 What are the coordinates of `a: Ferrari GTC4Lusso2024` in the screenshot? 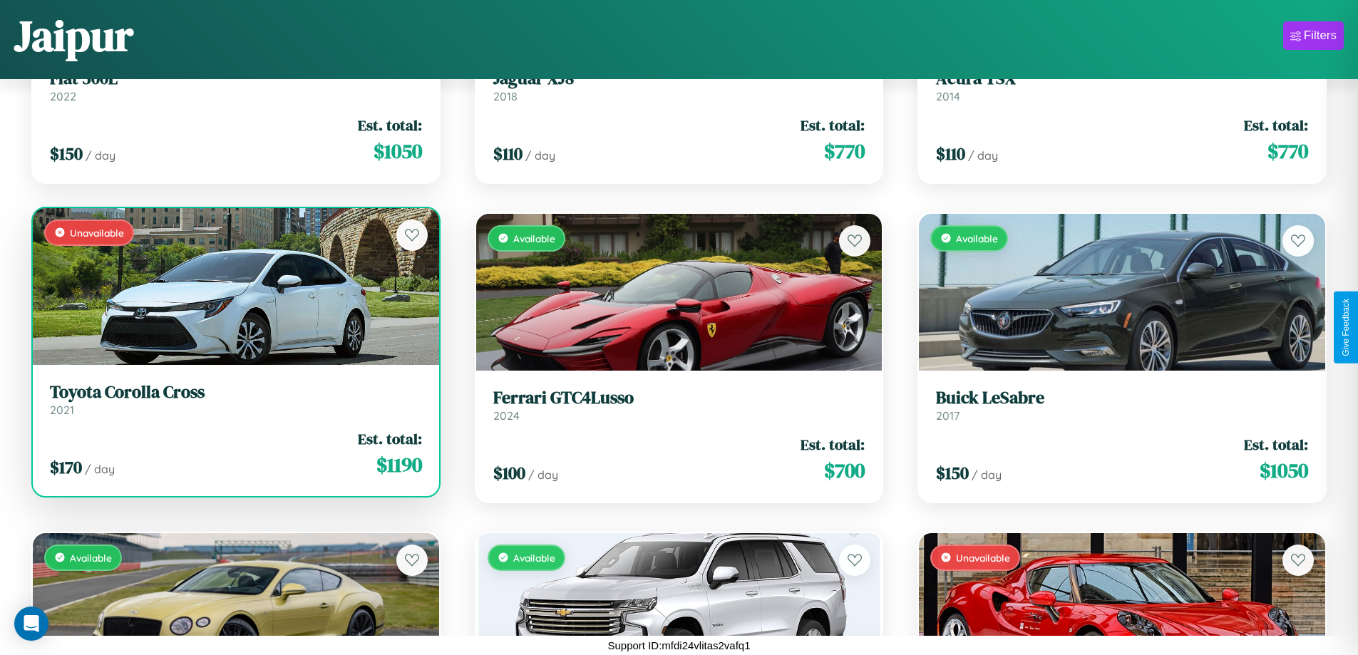 It's located at (679, 405).